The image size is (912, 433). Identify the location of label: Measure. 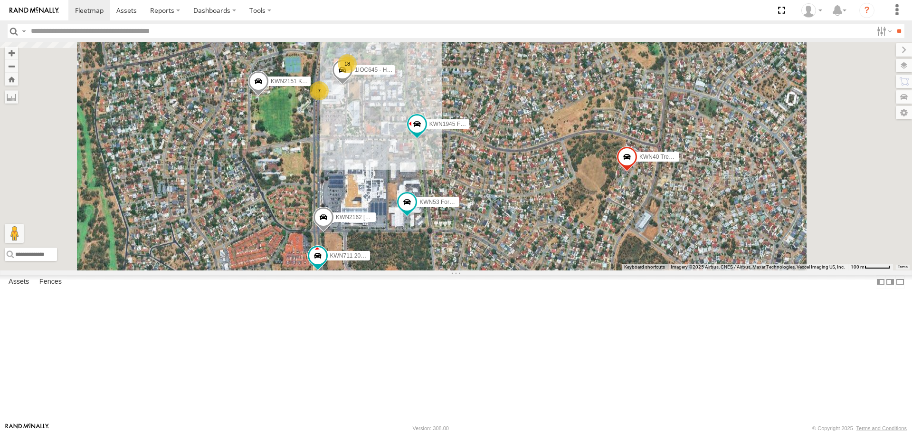
(11, 97).